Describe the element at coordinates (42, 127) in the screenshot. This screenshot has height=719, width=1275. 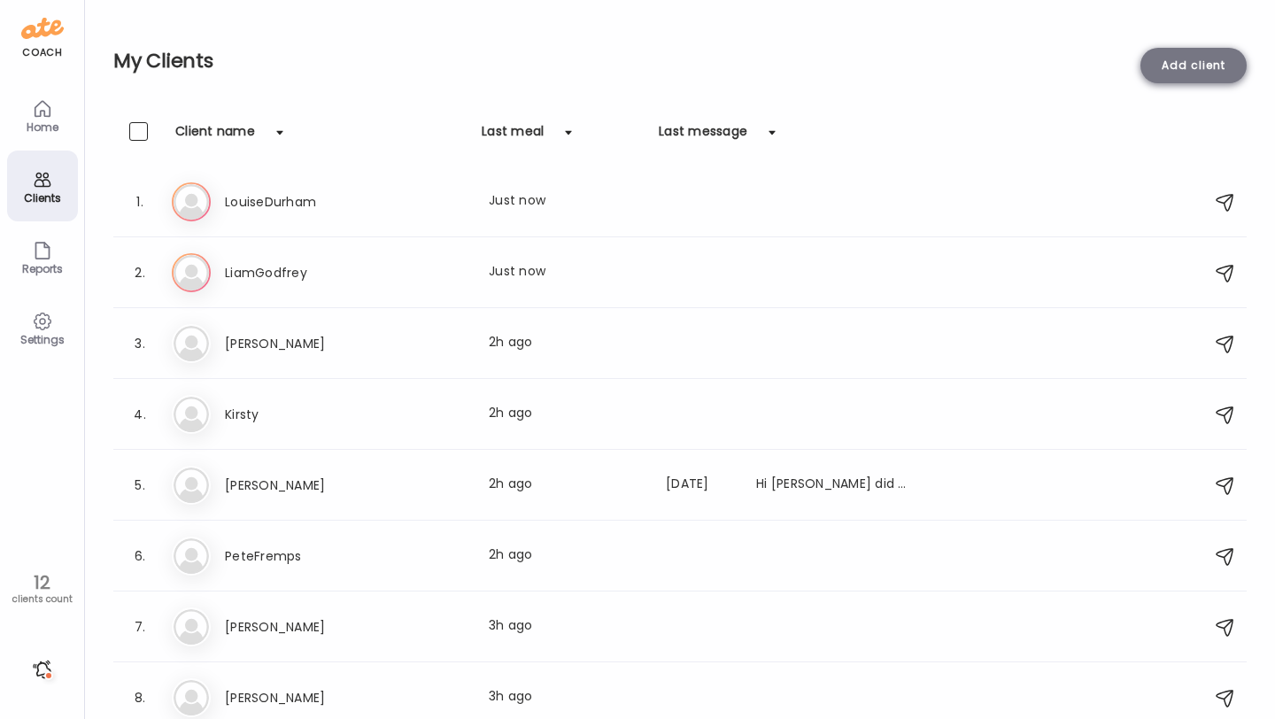
I see `div: Home` at that location.